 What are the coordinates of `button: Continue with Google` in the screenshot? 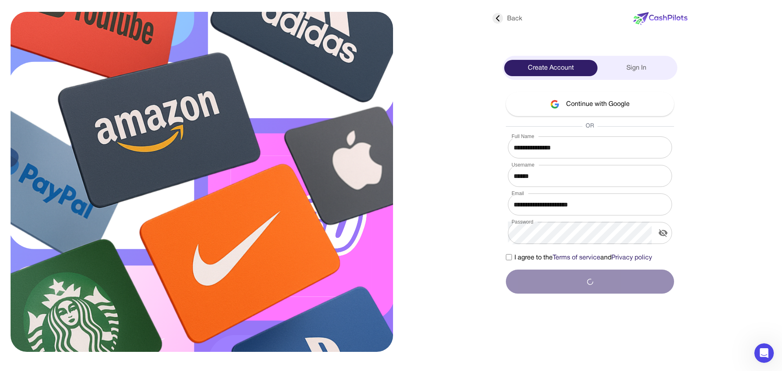 It's located at (590, 104).